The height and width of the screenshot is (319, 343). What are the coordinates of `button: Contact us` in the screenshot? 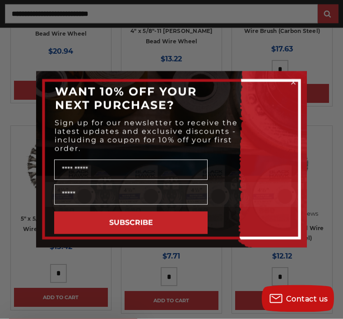 It's located at (298, 299).